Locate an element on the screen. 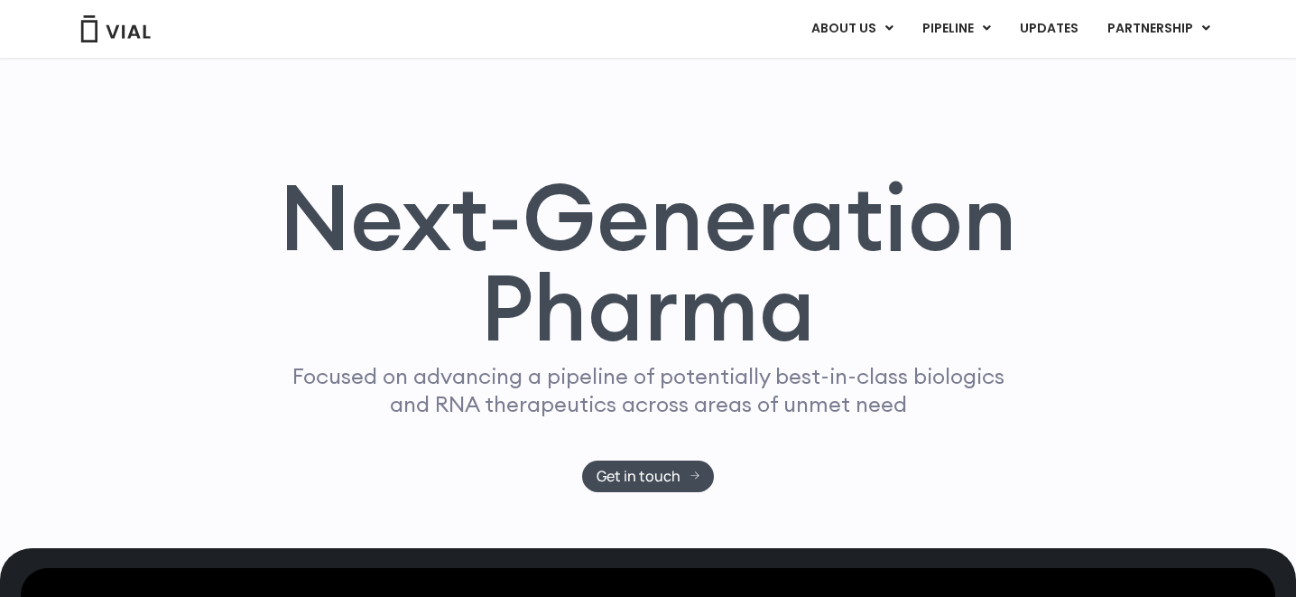 The width and height of the screenshot is (1296, 597). a: ABOUT USMenu Toggle is located at coordinates (852, 29).